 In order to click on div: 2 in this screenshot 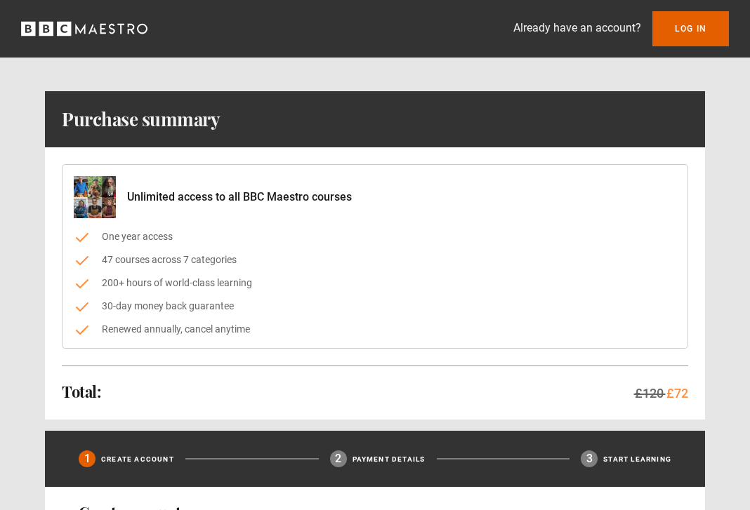, I will do `click(338, 459)`.